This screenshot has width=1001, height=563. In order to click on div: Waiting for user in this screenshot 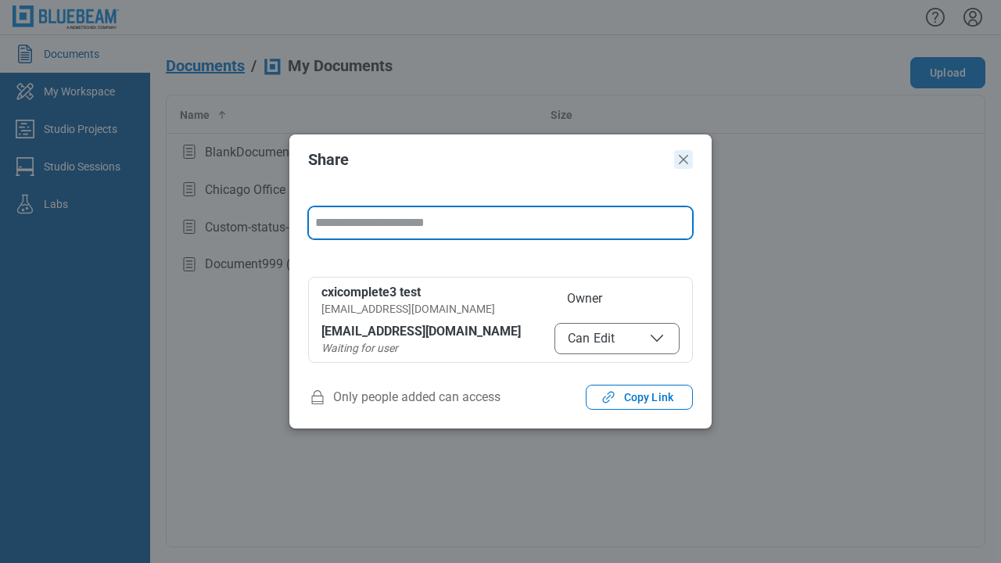, I will do `click(435, 348)`.